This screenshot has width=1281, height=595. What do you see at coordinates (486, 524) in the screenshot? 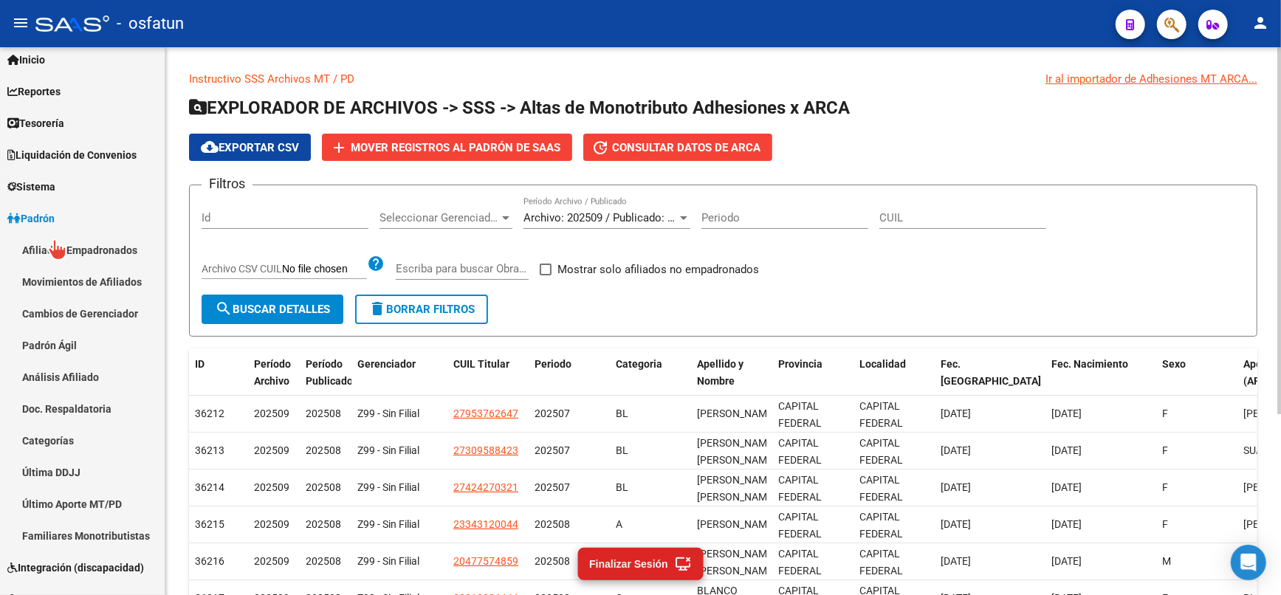
I see `span: 23343120044` at bounding box center [486, 524].